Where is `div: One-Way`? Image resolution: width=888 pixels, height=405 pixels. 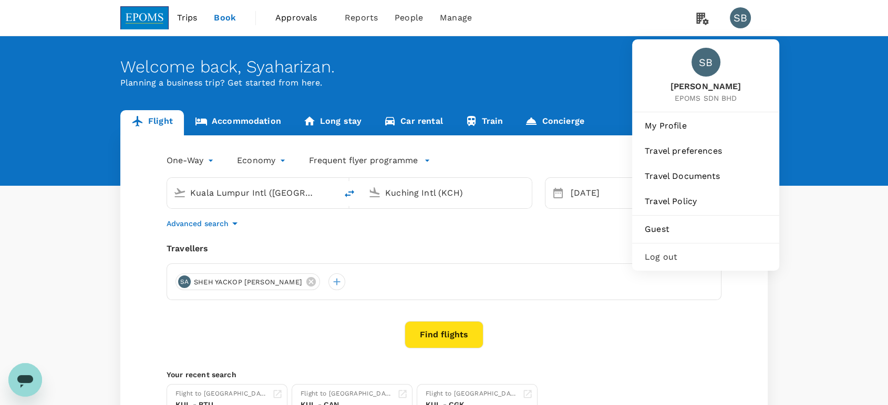
div: One-Way is located at coordinates (191, 161).